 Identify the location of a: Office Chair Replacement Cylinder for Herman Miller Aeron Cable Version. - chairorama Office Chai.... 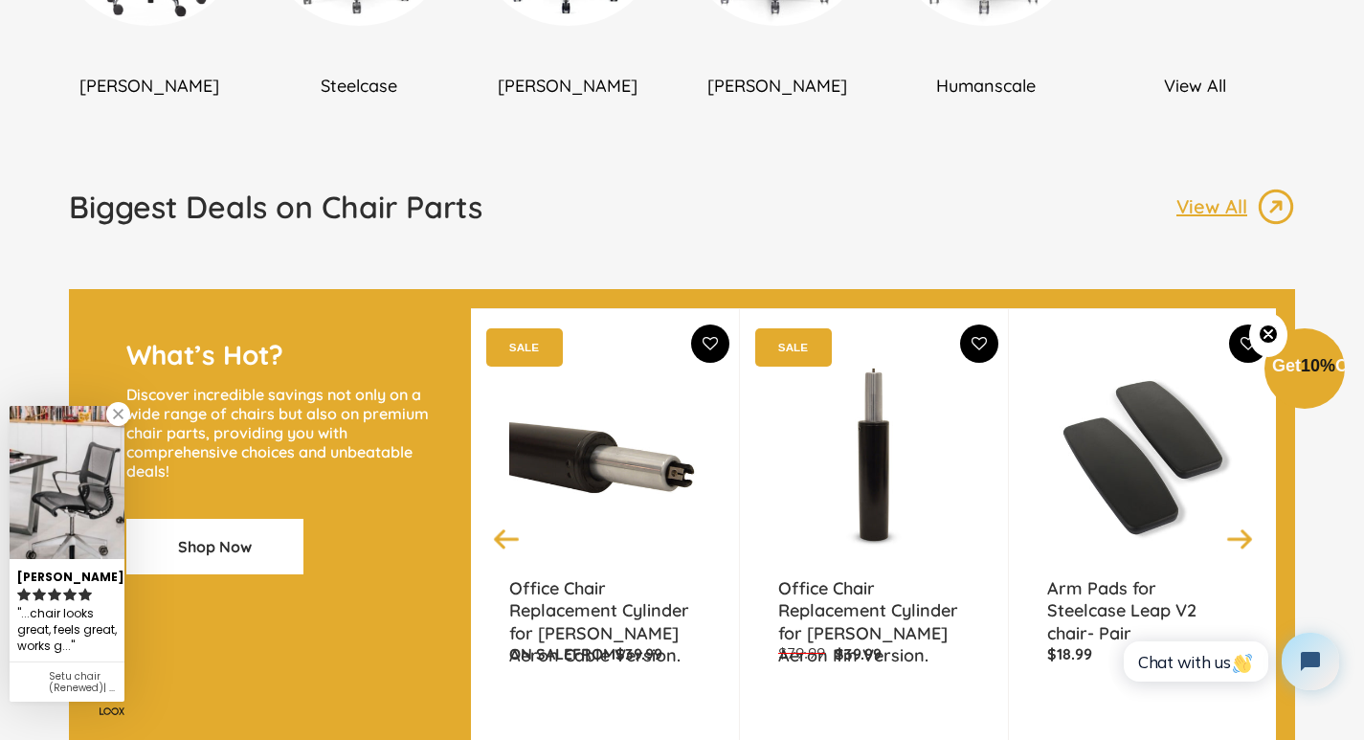
(605, 458).